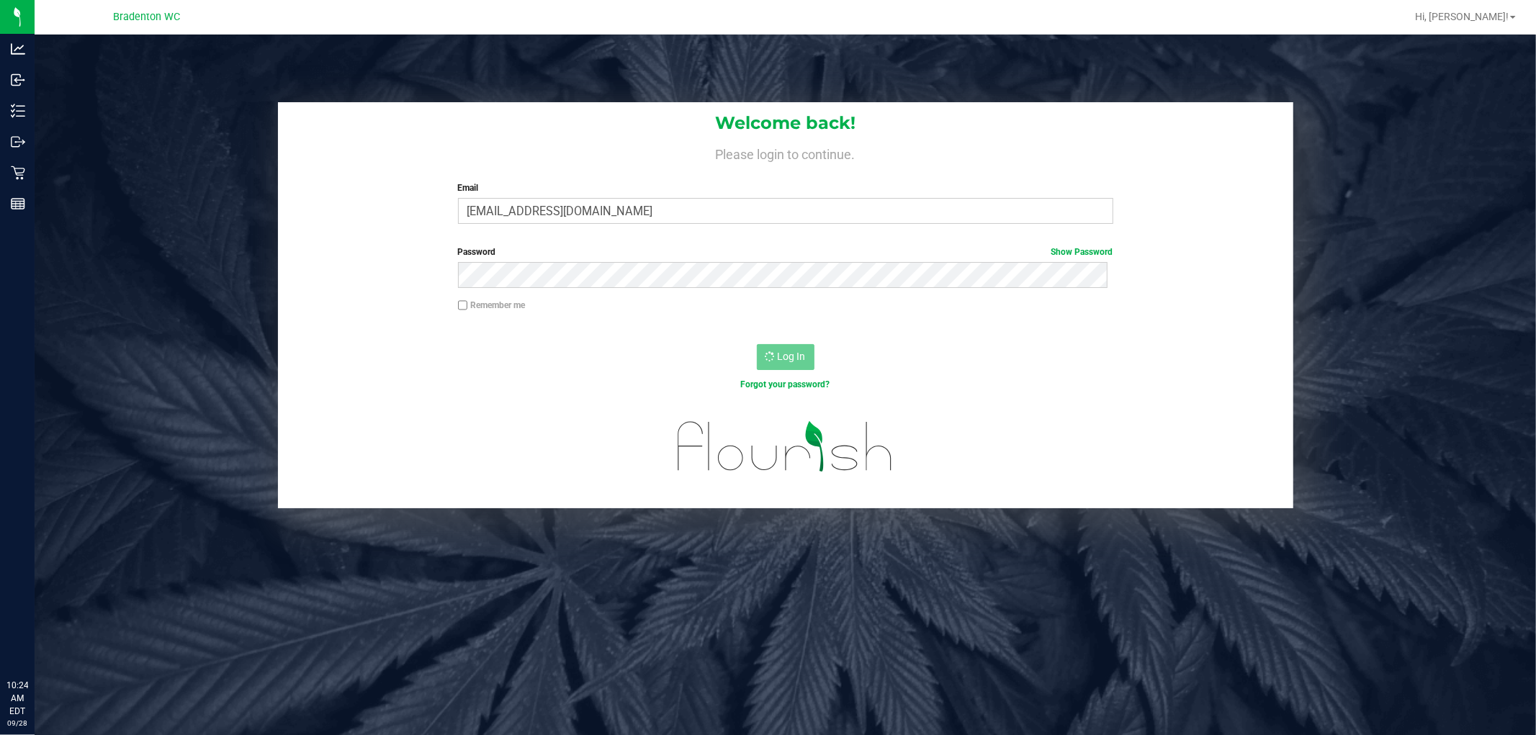  Describe the element at coordinates (18, 173) in the screenshot. I see `inline-svg: Retail` at that location.